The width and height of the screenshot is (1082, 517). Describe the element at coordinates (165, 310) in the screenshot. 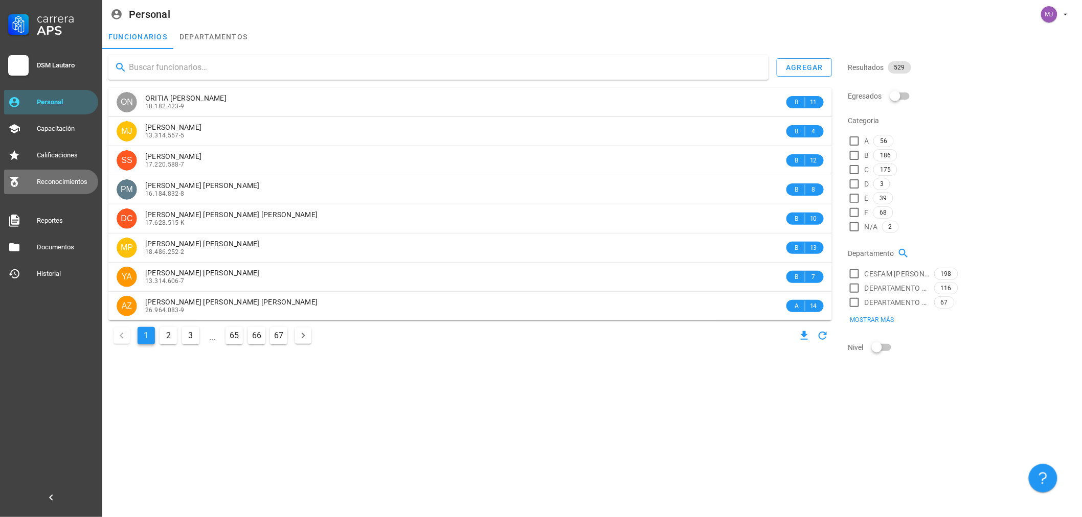

I see `span: 26.964.083-9` at that location.